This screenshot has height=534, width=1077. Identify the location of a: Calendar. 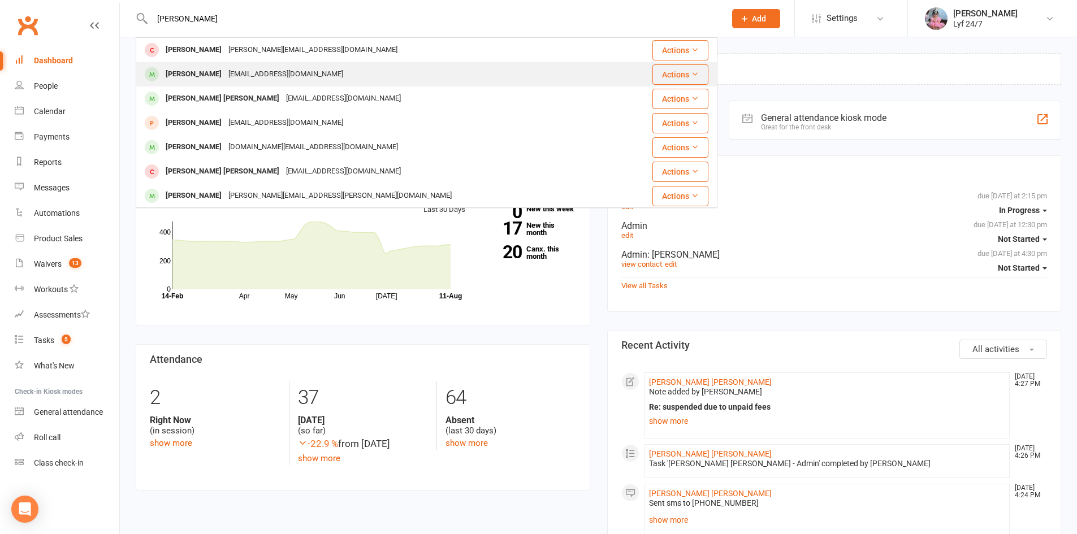
(67, 111).